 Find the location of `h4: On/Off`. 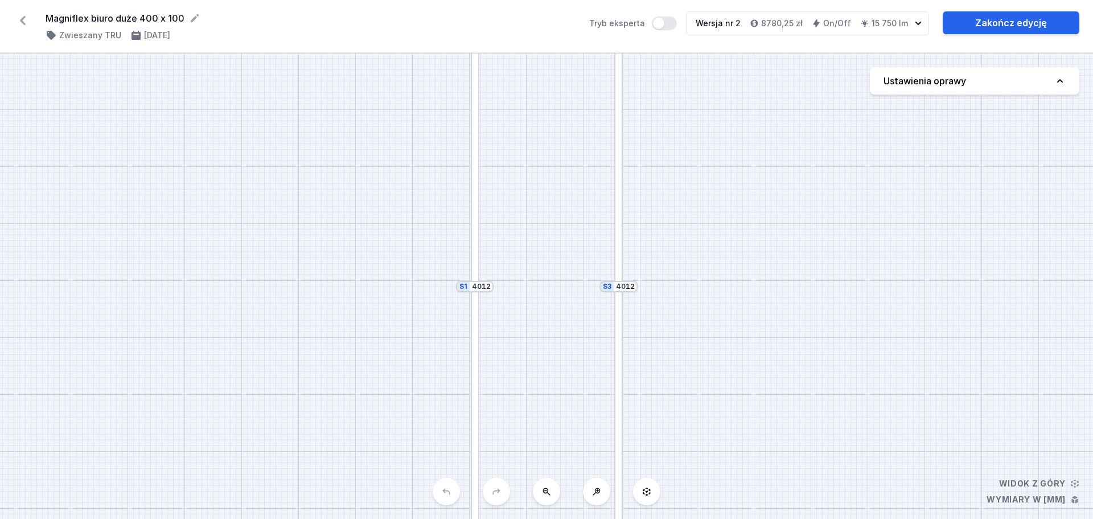

h4: On/Off is located at coordinates (837, 23).